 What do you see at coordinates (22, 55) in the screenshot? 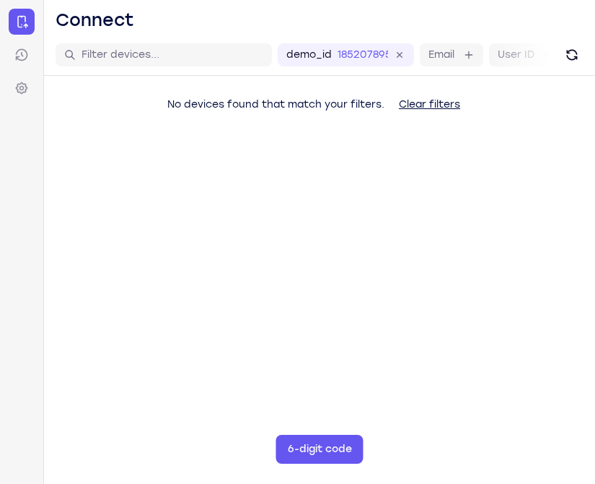
I see `a: Sessions` at bounding box center [22, 55].